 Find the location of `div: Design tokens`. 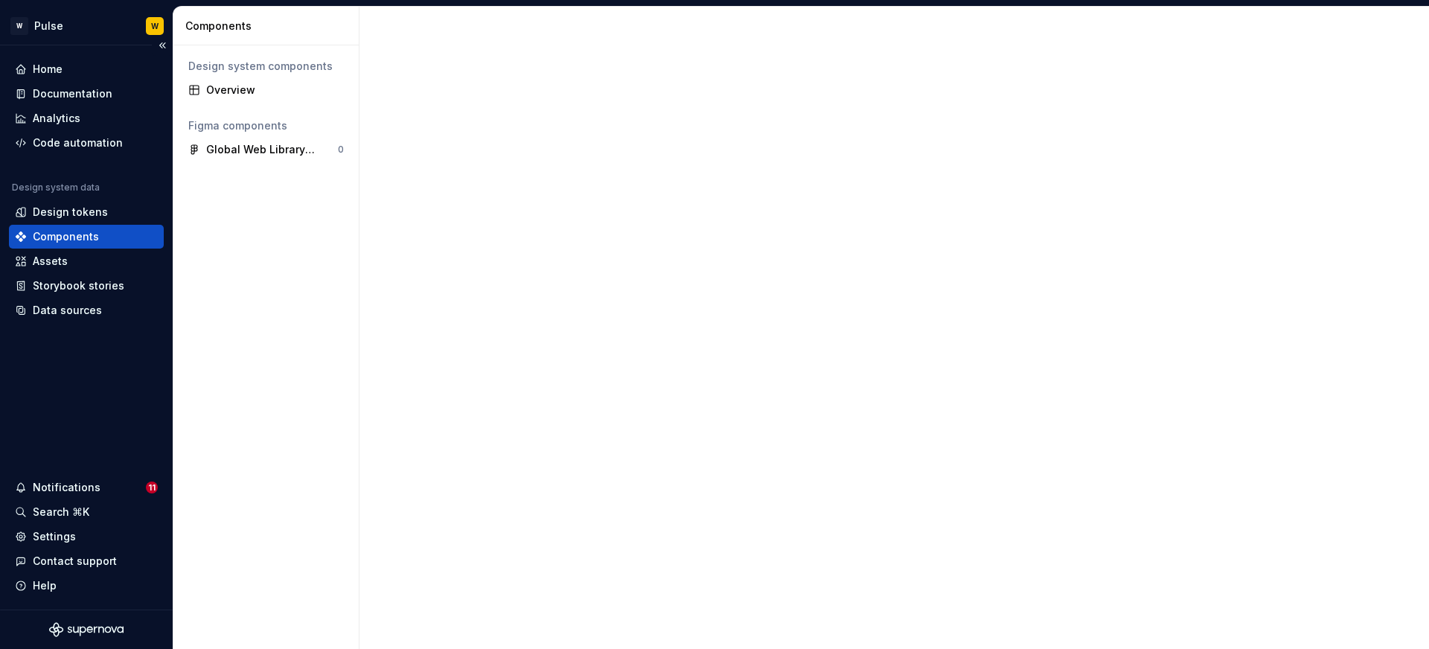

div: Design tokens is located at coordinates (70, 212).